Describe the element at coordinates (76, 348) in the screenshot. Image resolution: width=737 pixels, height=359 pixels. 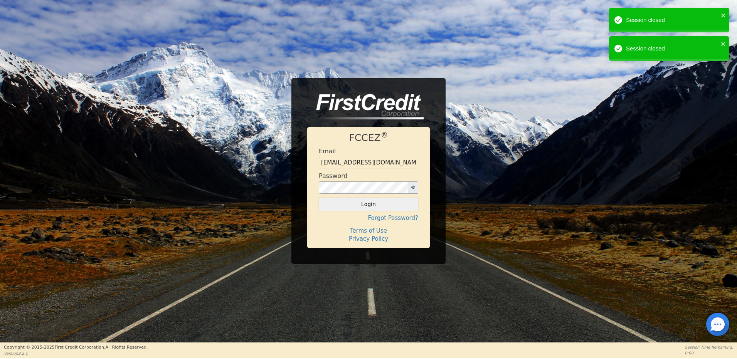
I see `p: Copyright © 2015- 2025 First Credit Corporation.` at that location.